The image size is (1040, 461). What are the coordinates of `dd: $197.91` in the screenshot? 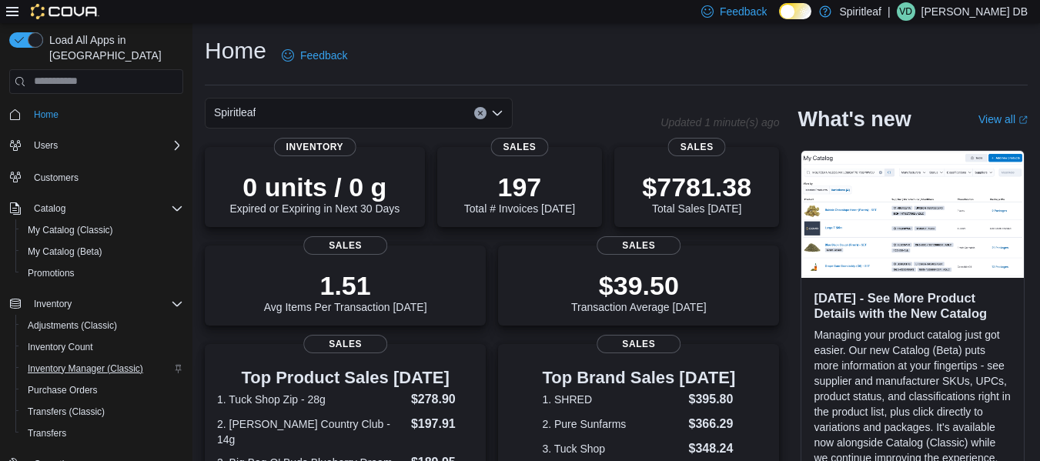 It's located at (442, 424).